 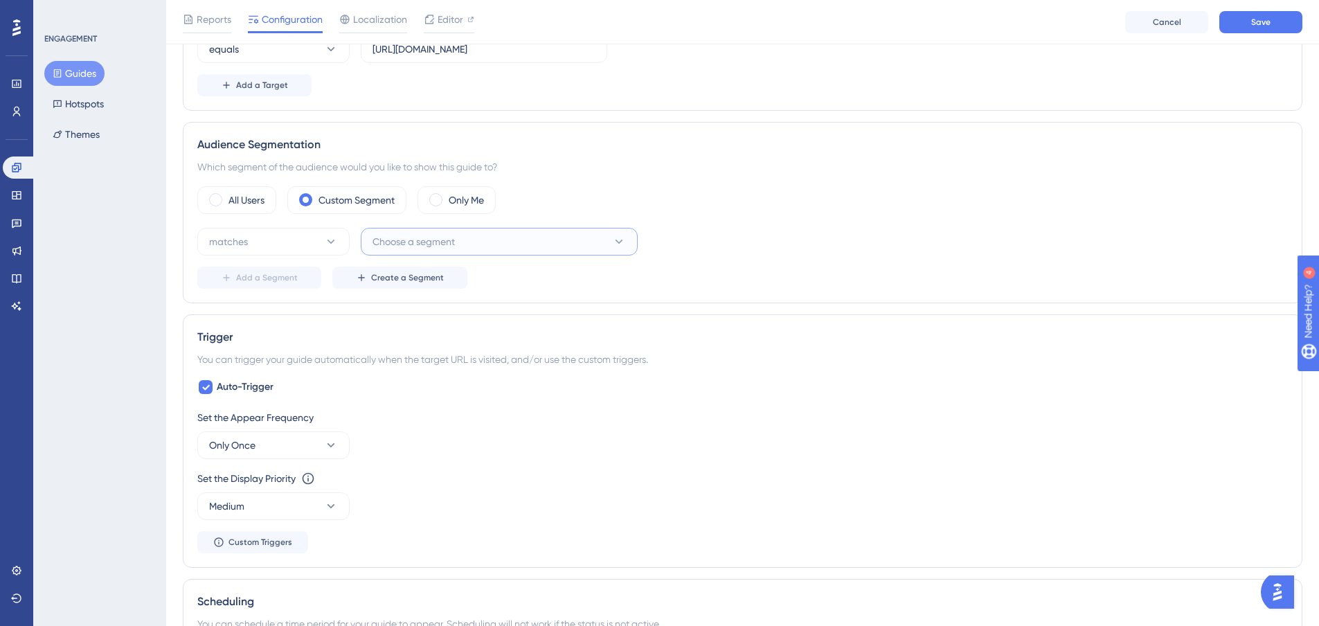 What do you see at coordinates (742, 602) in the screenshot?
I see `div: Scheduling` at bounding box center [742, 602].